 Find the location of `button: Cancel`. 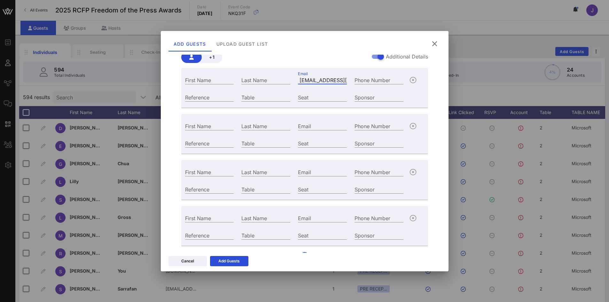

button: Cancel is located at coordinates (188, 261).